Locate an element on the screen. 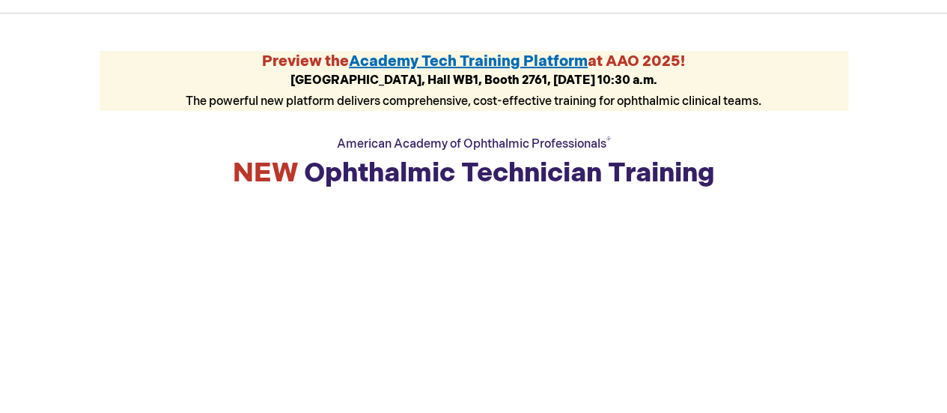 This screenshot has width=947, height=413. span: NEW is located at coordinates (265, 173).